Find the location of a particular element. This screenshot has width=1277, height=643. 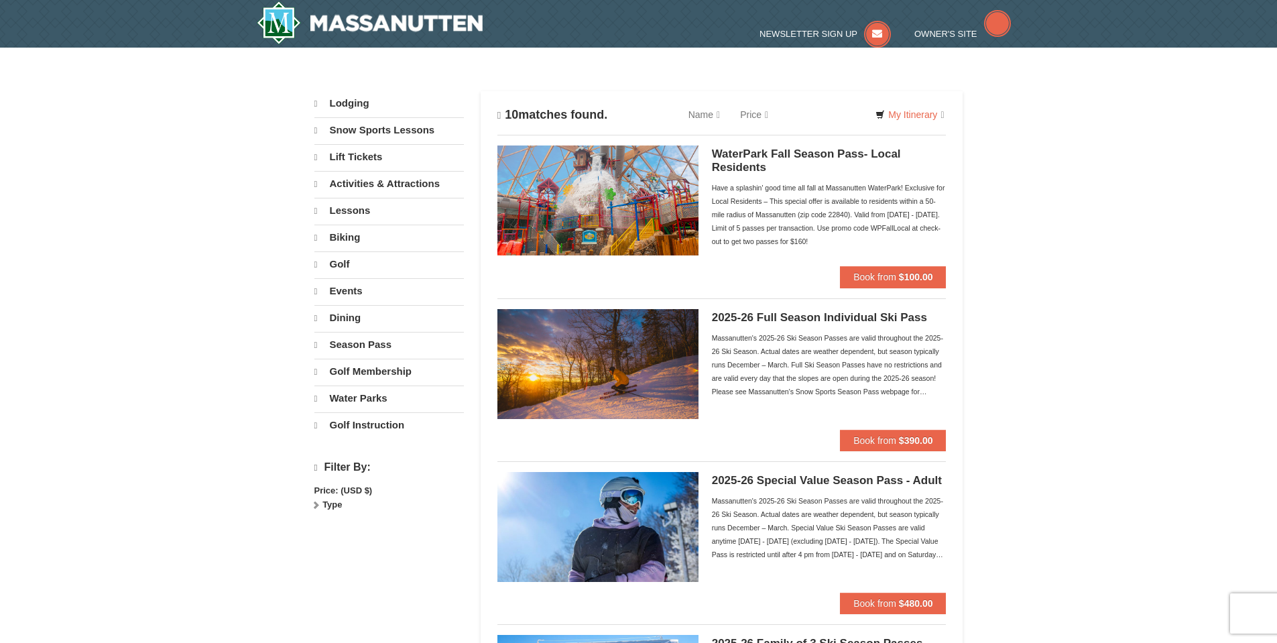

a: Newsletter Sign Up is located at coordinates (825, 34).